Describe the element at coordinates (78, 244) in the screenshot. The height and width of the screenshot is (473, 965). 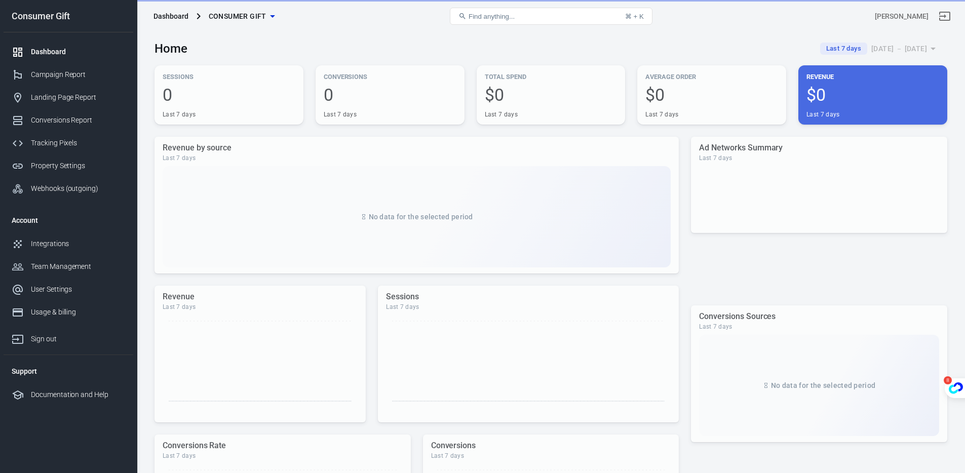
I see `div: Integrations` at that location.